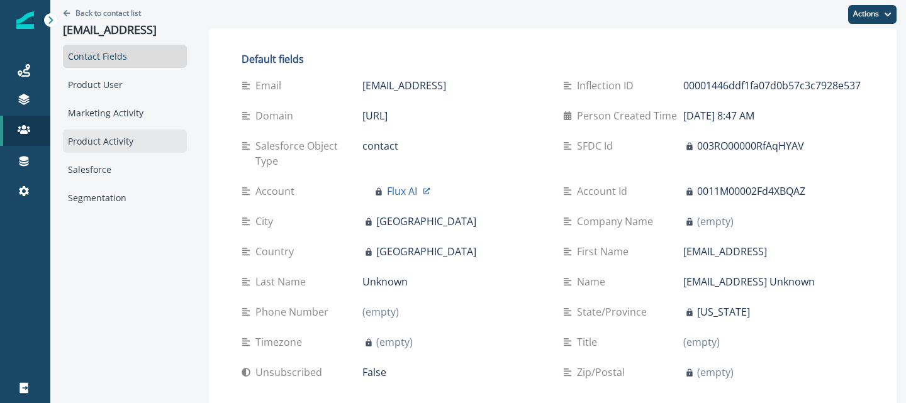  Describe the element at coordinates (593, 282) in the screenshot. I see `p: Name` at that location.